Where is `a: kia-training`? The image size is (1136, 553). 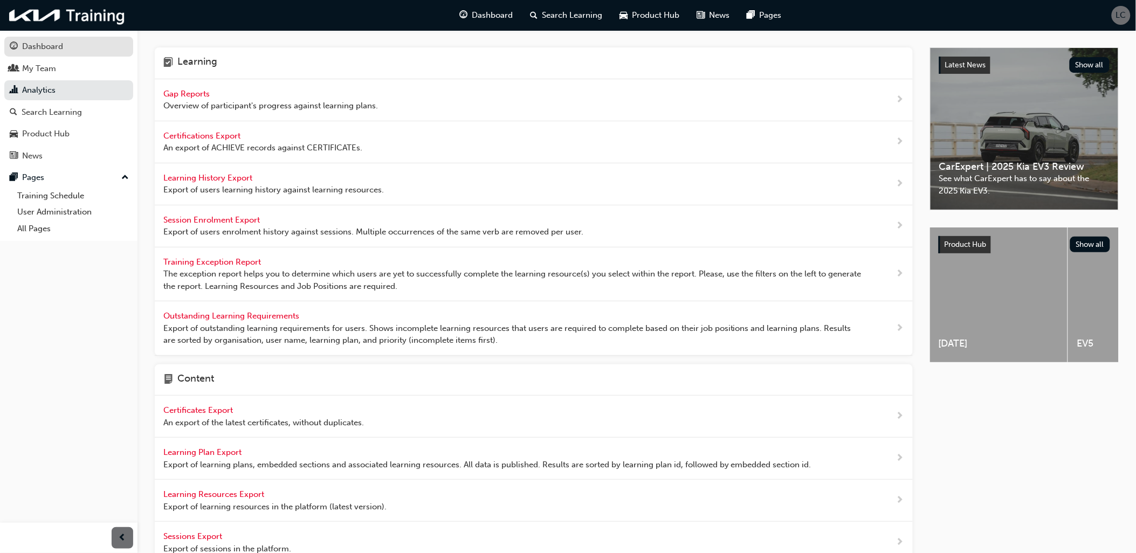 a: kia-training is located at coordinates (67, 15).